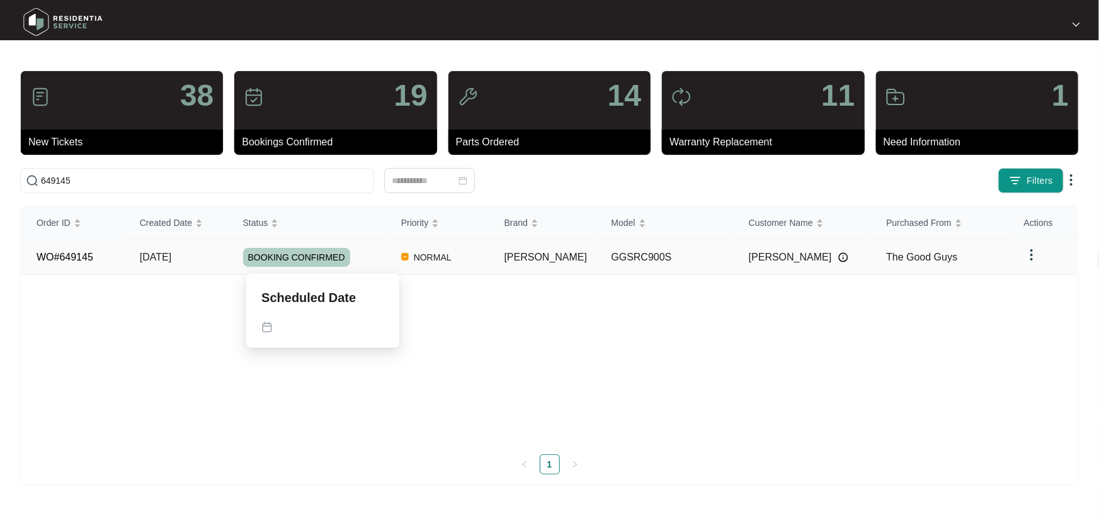 Image resolution: width=1099 pixels, height=521 pixels. What do you see at coordinates (525, 465) in the screenshot?
I see `span: left` at bounding box center [525, 465].